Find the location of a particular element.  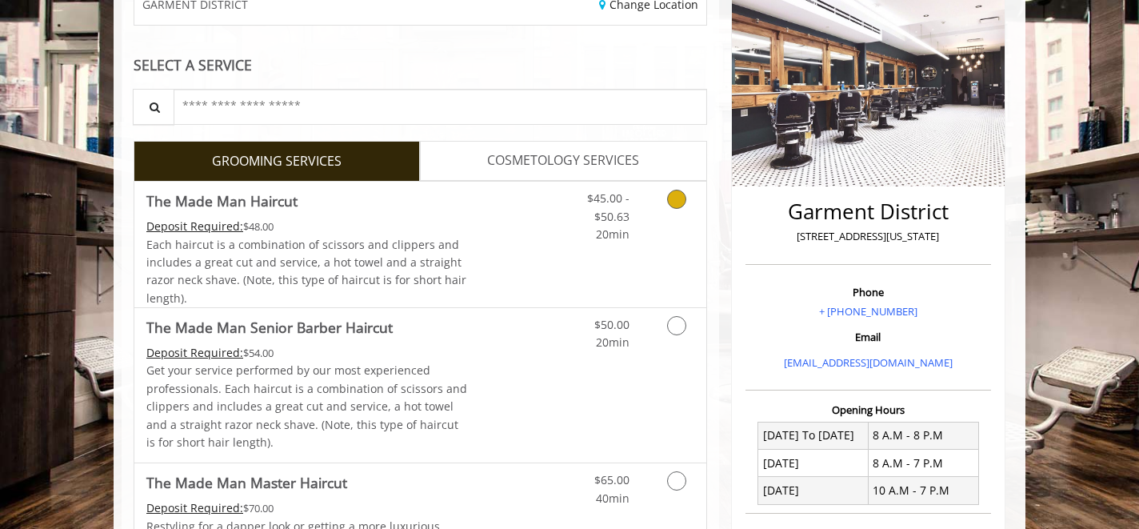

div: SELECT A SERVICE is located at coordinates (420, 65).